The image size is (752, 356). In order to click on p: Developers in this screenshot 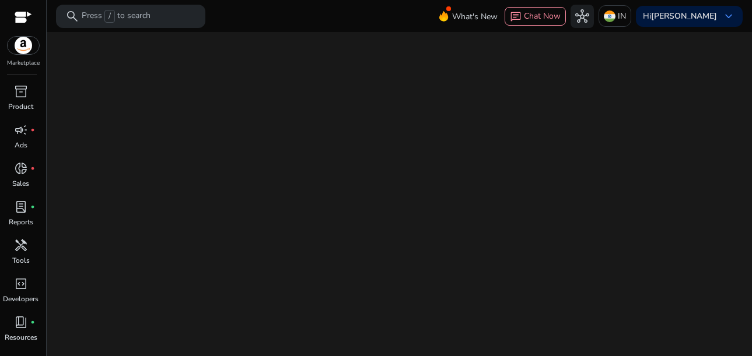, I will do `click(20, 299)`.